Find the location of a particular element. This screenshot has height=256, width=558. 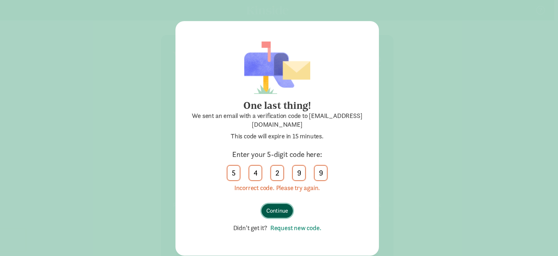

p: Incorrect code. Please try again. is located at coordinates (277, 188).